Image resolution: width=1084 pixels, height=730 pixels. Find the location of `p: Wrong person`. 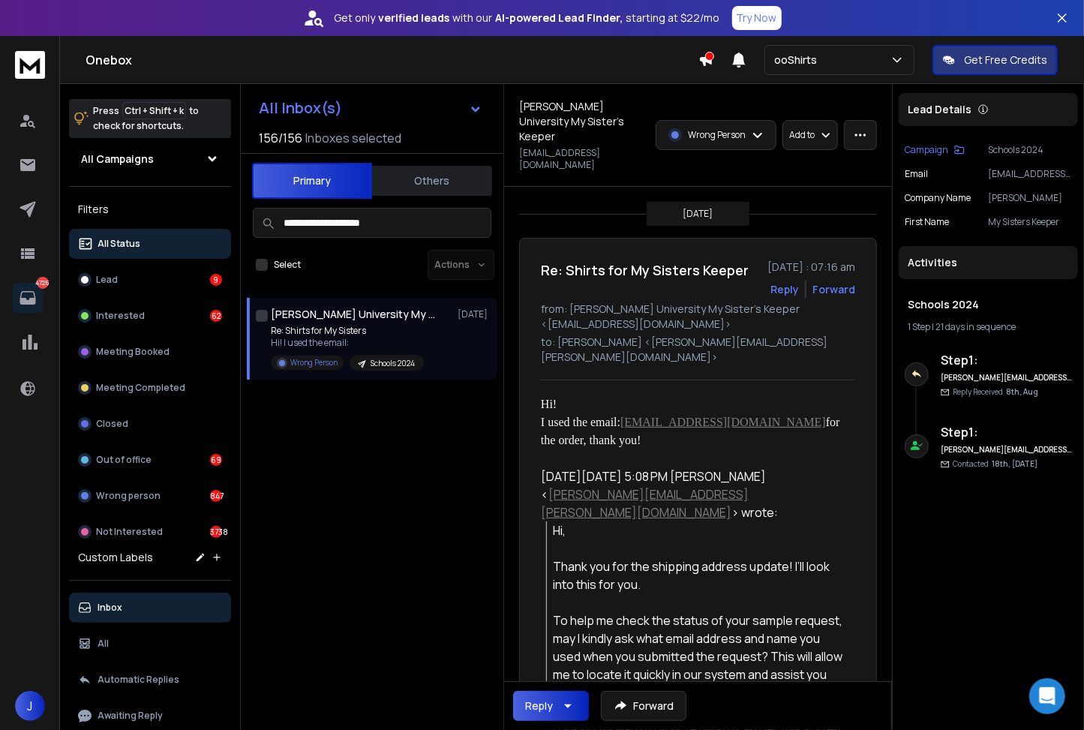

p: Wrong person is located at coordinates (128, 496).